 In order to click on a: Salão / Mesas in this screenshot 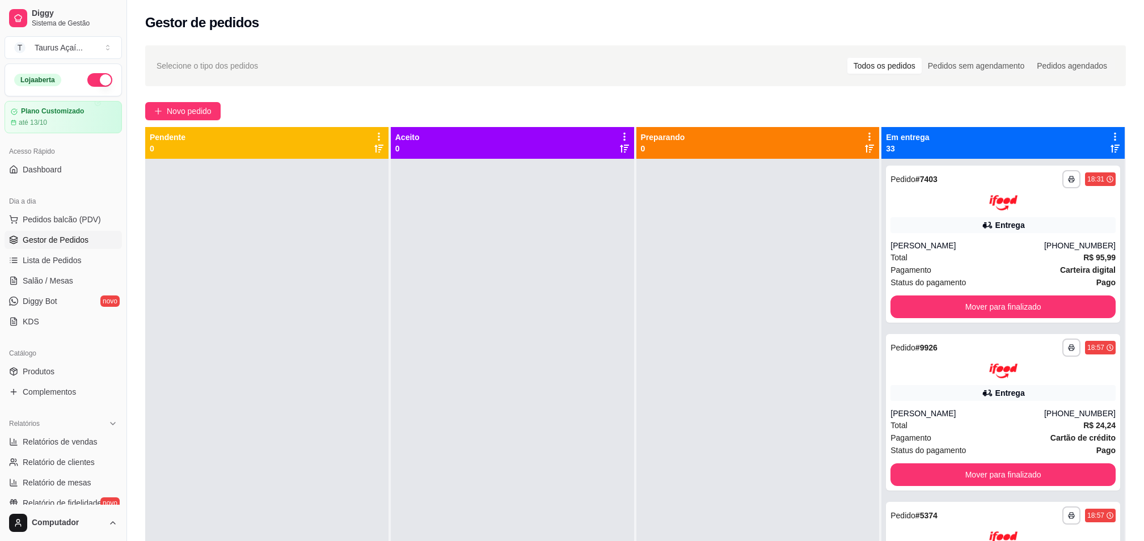, I will do `click(63, 281)`.